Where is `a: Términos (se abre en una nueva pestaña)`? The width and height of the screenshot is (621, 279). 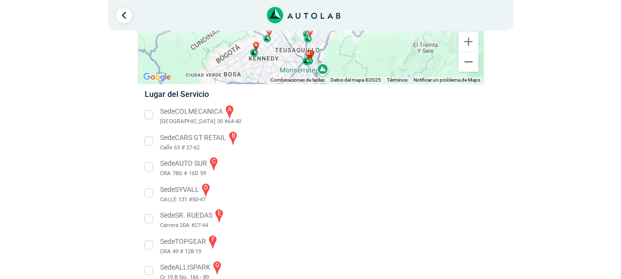
a: Términos (se abre en una nueva pestaña) is located at coordinates (397, 80).